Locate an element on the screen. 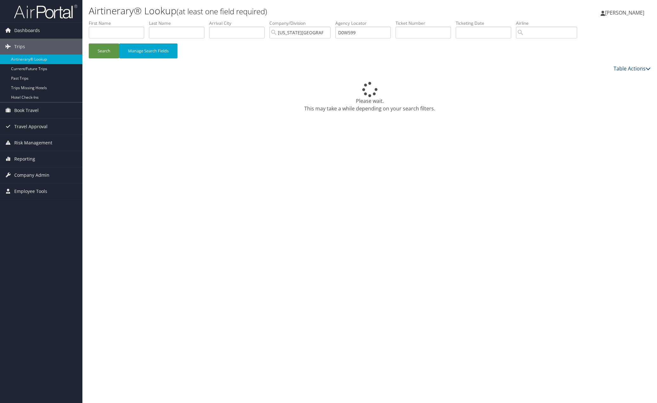 The height and width of the screenshot is (403, 657). span: Employee Tools is located at coordinates (31, 191).